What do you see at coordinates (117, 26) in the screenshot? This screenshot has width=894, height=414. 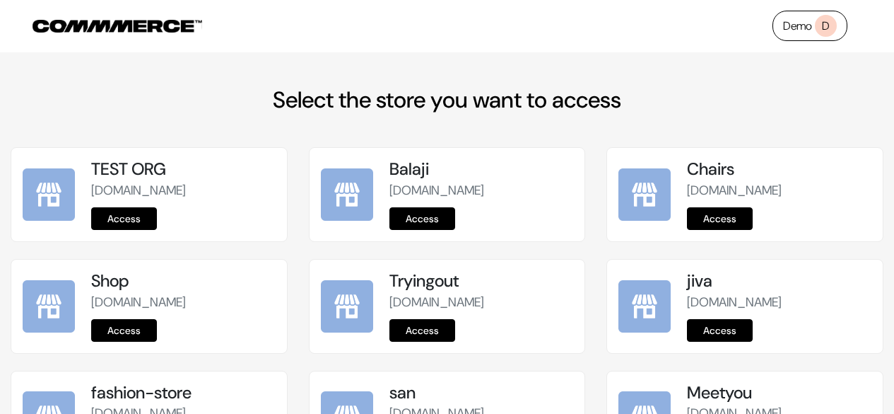 I see `img: COMMMERCE` at bounding box center [117, 26].